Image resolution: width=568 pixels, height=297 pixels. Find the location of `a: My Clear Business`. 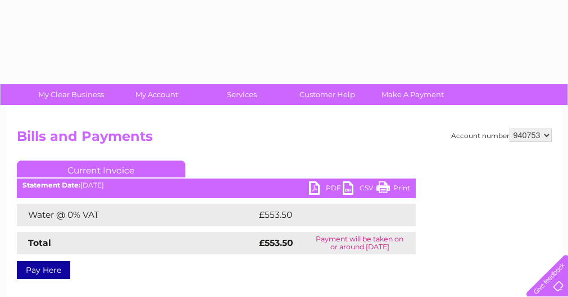

a: My Clear Business is located at coordinates (71, 94).